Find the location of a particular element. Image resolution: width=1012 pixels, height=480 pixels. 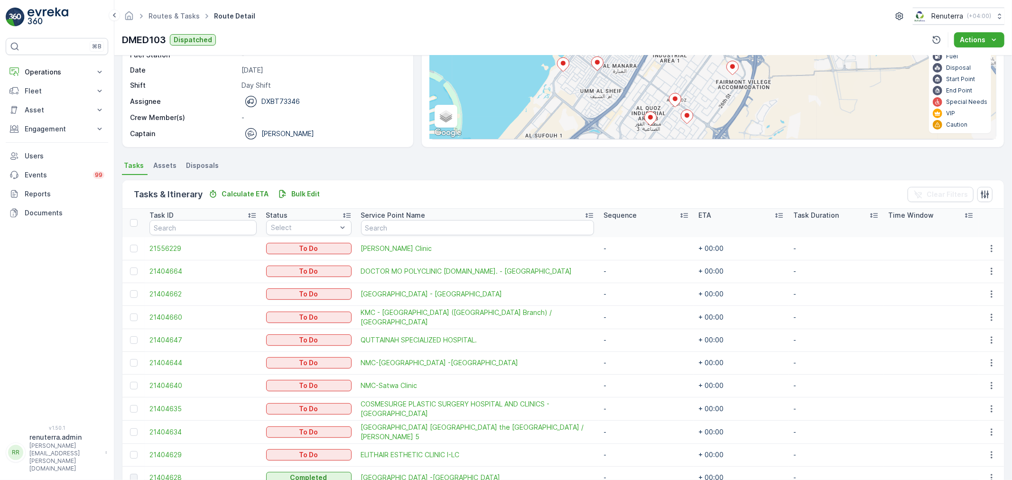

p: End Point is located at coordinates (959, 91).